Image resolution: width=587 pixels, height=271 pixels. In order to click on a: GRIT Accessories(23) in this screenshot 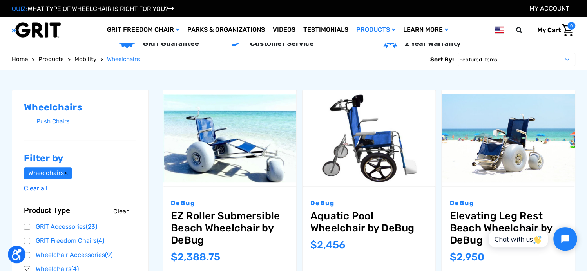, I will do `click(80, 227)`.